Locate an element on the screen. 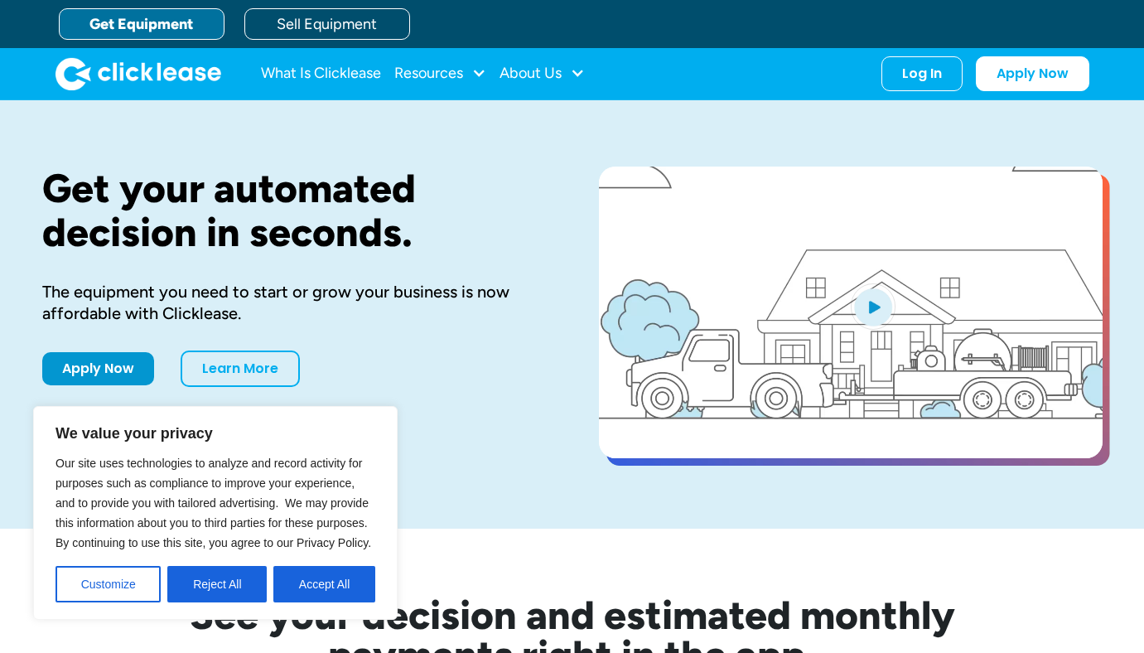 This screenshot has height=653, width=1144. button: Customize is located at coordinates (108, 584).